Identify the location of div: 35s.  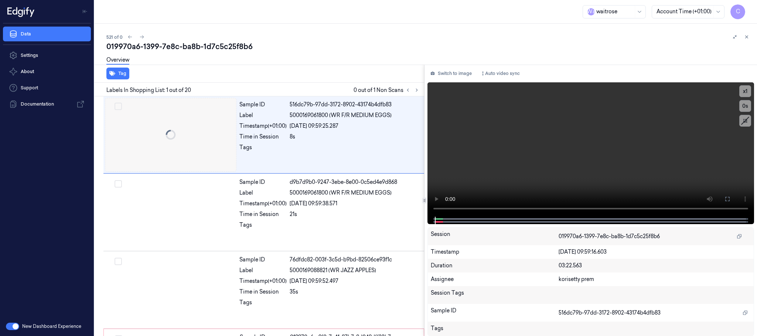
(355, 292).